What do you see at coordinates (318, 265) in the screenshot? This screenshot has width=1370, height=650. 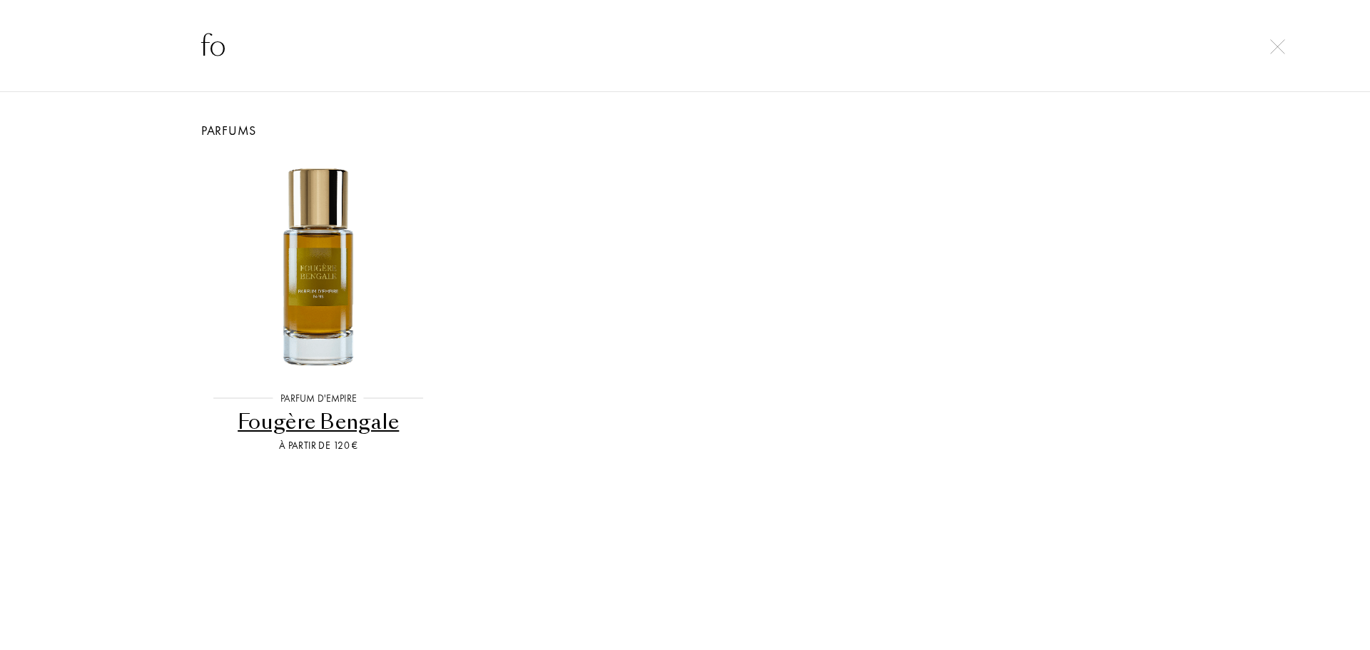 I see `img: Fougère Bengale` at bounding box center [318, 265].